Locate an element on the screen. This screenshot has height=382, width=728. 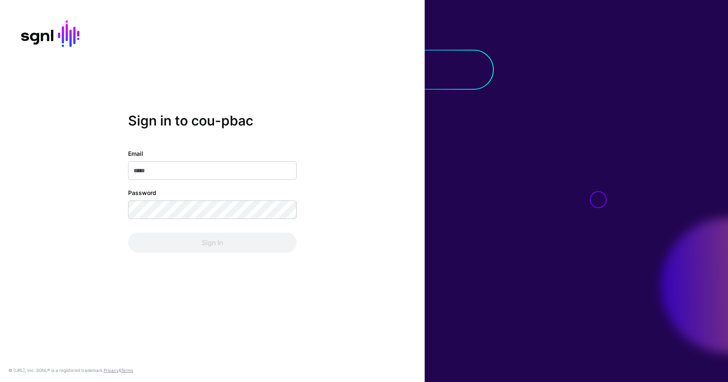
label: Password is located at coordinates (142, 193).